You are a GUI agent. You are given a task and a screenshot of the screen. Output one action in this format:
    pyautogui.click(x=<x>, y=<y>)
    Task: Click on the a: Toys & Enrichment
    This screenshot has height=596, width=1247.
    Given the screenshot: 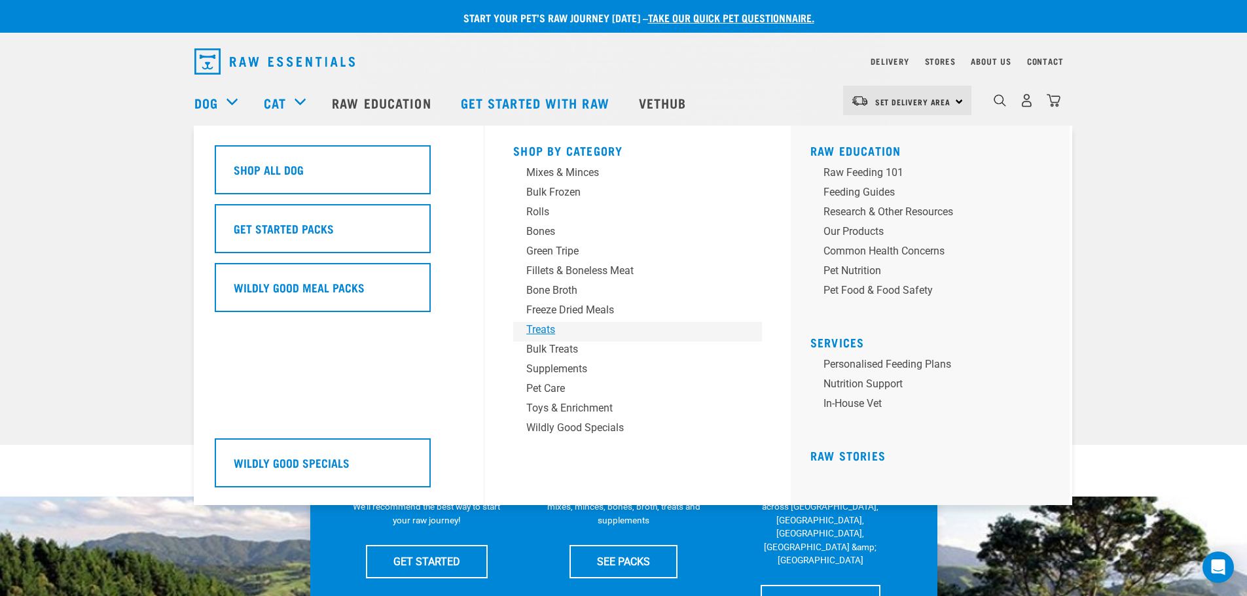 What is the action you would take?
    pyautogui.click(x=637, y=410)
    